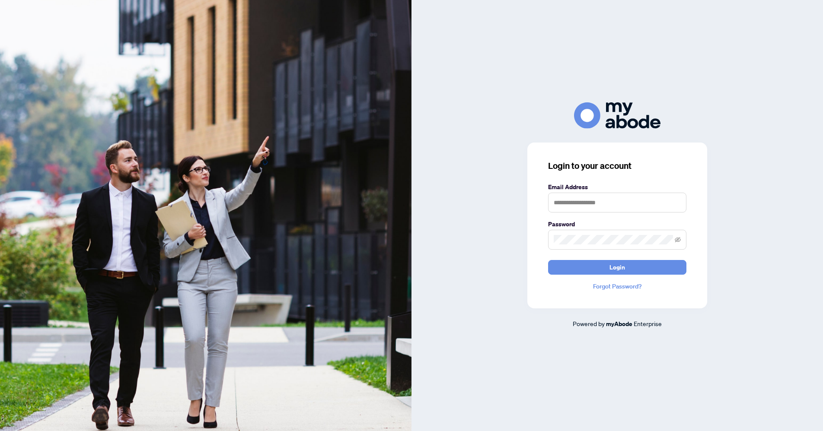 The image size is (823, 431). I want to click on img: ma-logo, so click(617, 115).